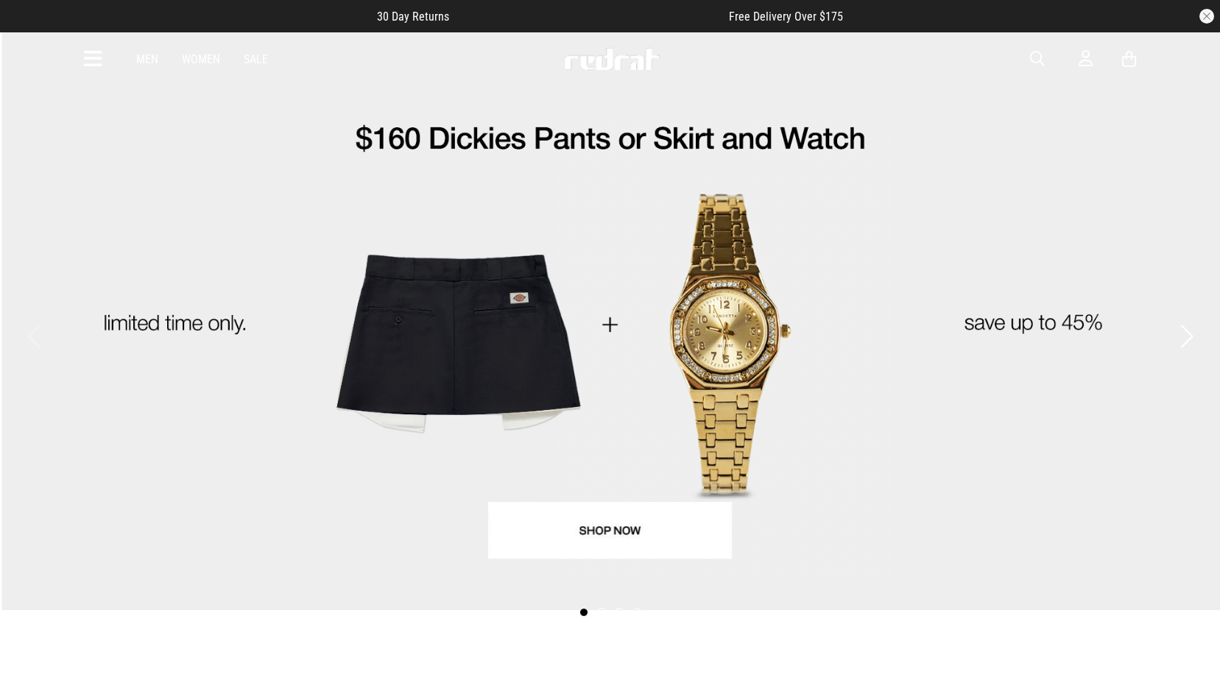 The image size is (1220, 680). I want to click on button: Previous slide, so click(33, 336).